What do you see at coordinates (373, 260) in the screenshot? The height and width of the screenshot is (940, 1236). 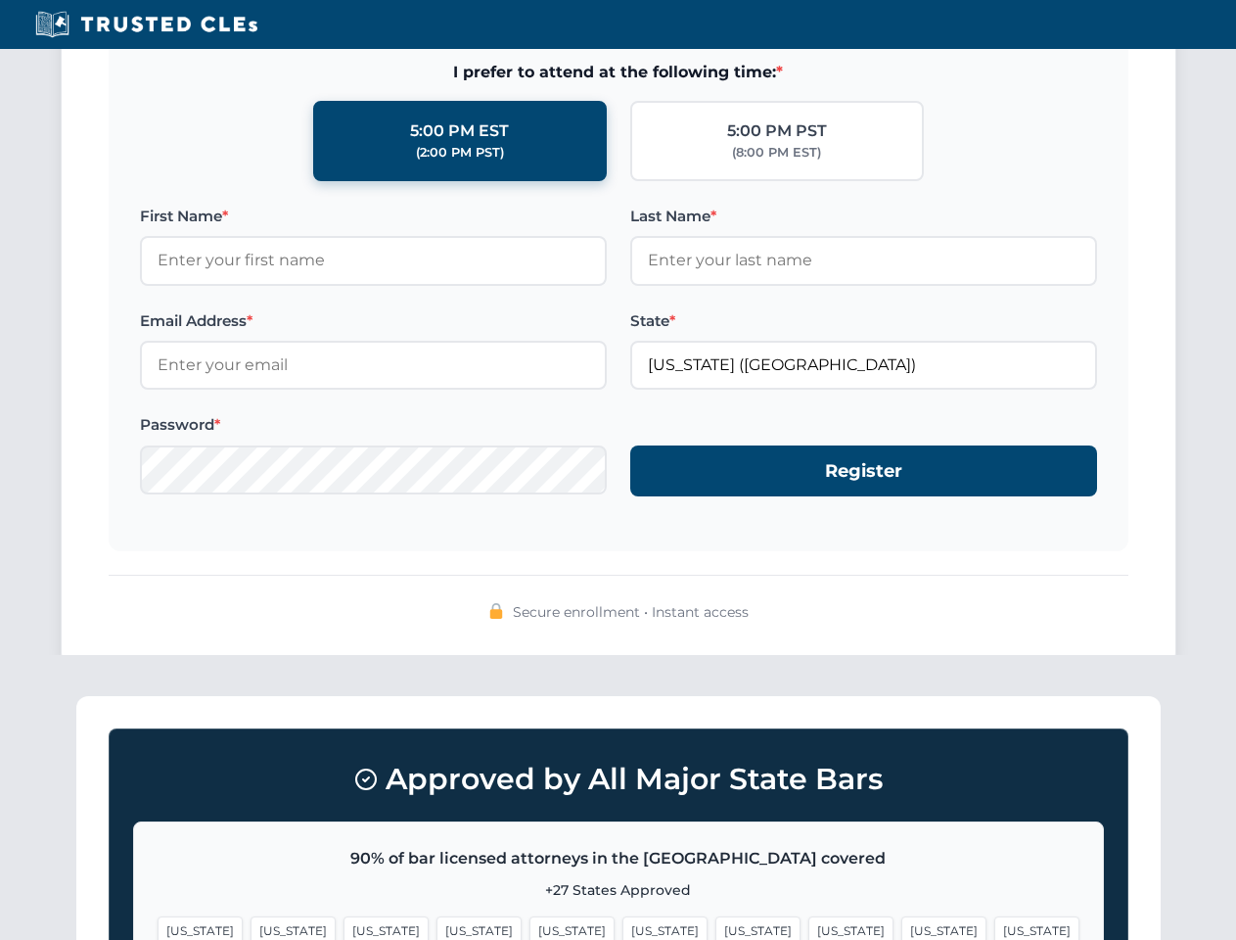 I see `input: Enter your first name` at bounding box center [373, 260].